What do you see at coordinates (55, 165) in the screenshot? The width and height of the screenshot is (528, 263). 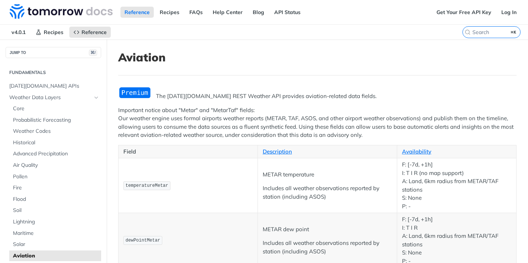 I see `a: Air Quality` at bounding box center [55, 165].